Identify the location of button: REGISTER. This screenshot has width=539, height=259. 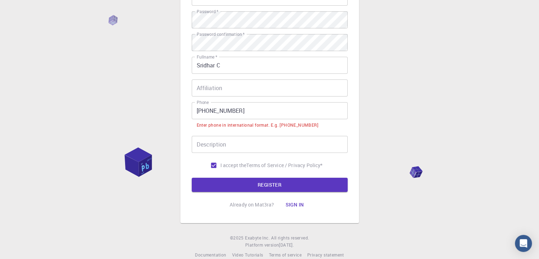
(269, 184).